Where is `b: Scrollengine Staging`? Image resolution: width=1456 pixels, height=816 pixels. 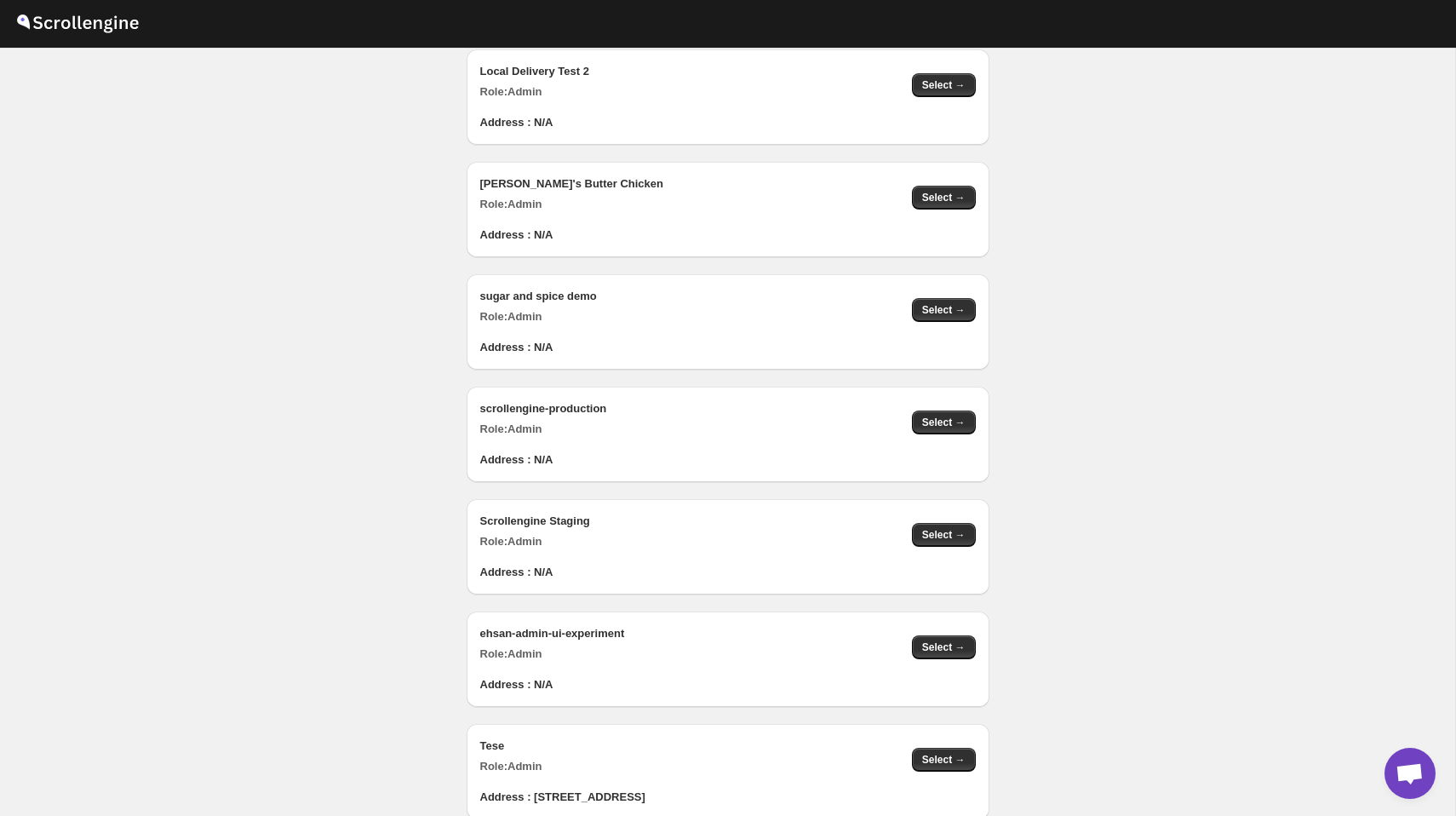 b: Scrollengine Staging is located at coordinates (535, 521).